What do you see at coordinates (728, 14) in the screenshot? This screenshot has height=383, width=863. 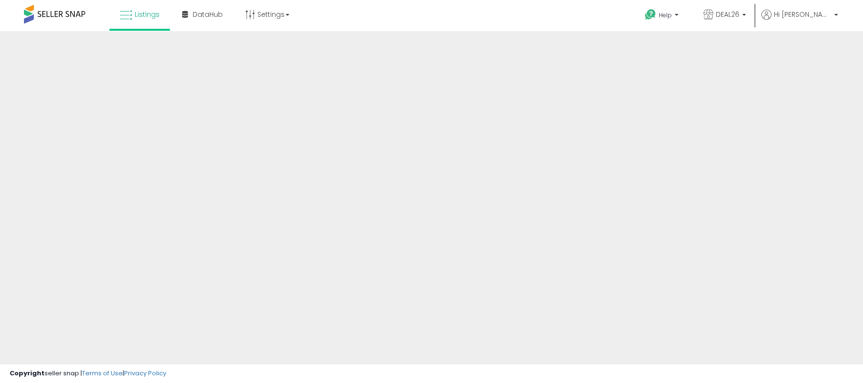 I see `span: DEAL26` at bounding box center [728, 14].